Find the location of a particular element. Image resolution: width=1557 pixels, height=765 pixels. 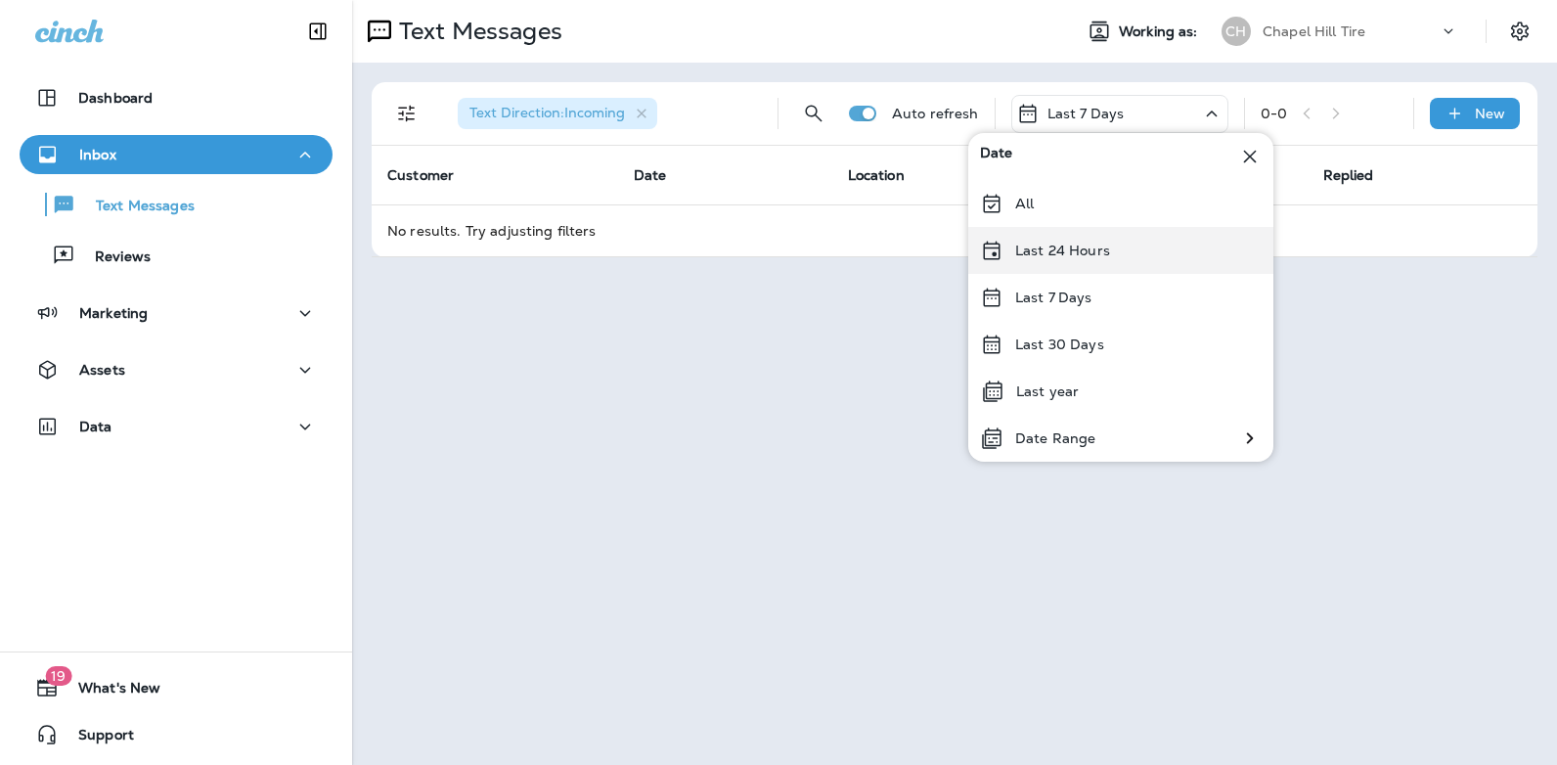

p: Reviews is located at coordinates (113, 257).